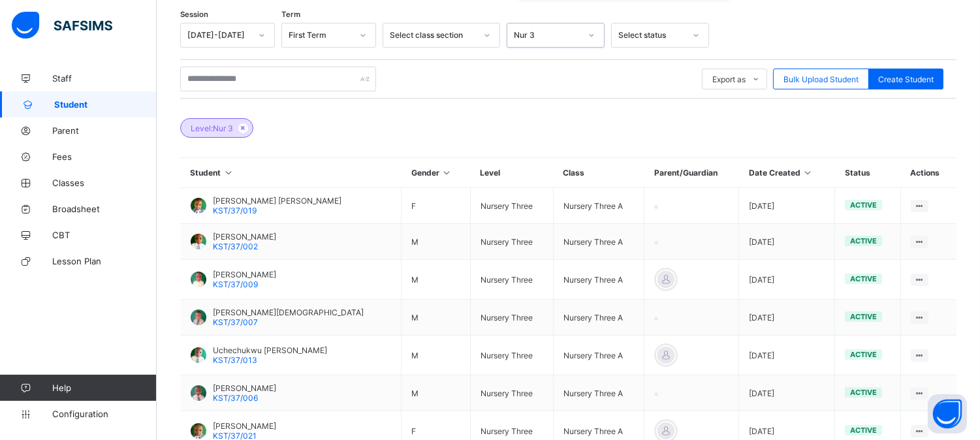 The width and height of the screenshot is (980, 440). Describe the element at coordinates (104, 414) in the screenshot. I see `span: Configuration` at that location.